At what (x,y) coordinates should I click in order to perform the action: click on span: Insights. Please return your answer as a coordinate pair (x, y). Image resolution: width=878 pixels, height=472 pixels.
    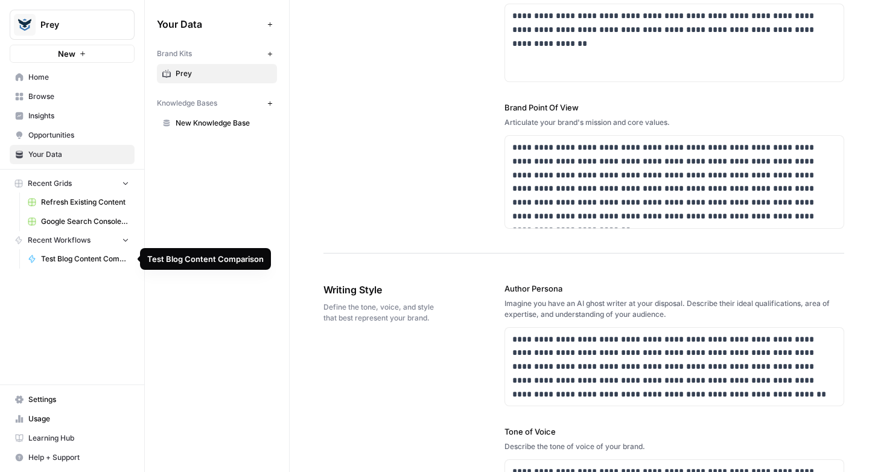
    Looking at the image, I should click on (78, 116).